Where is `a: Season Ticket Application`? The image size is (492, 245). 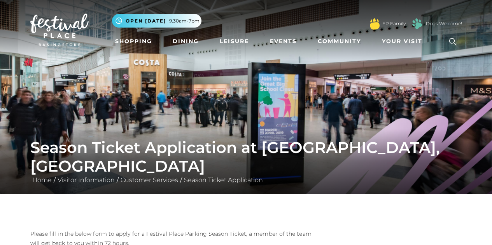 a: Season Ticket Application is located at coordinates (223, 180).